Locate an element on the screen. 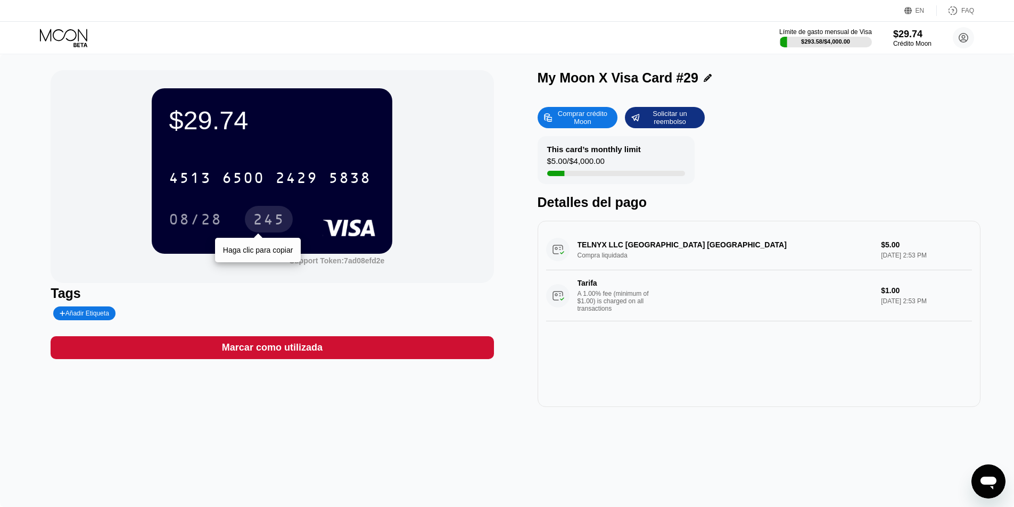 Image resolution: width=1014 pixels, height=507 pixels. div: Haga clic para copiar is located at coordinates (258, 250).